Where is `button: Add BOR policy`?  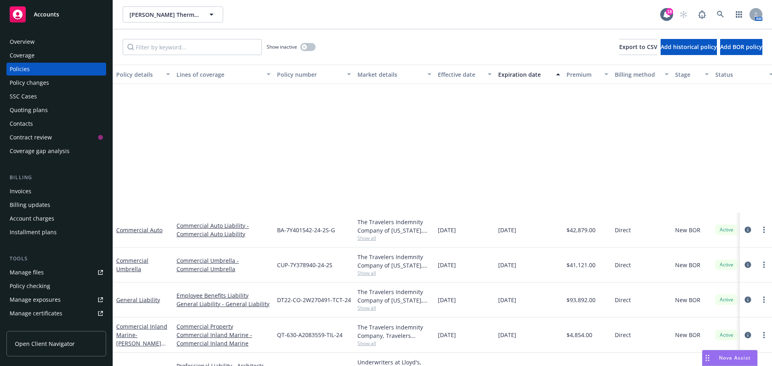
button: Add BOR policy is located at coordinates (741, 47).